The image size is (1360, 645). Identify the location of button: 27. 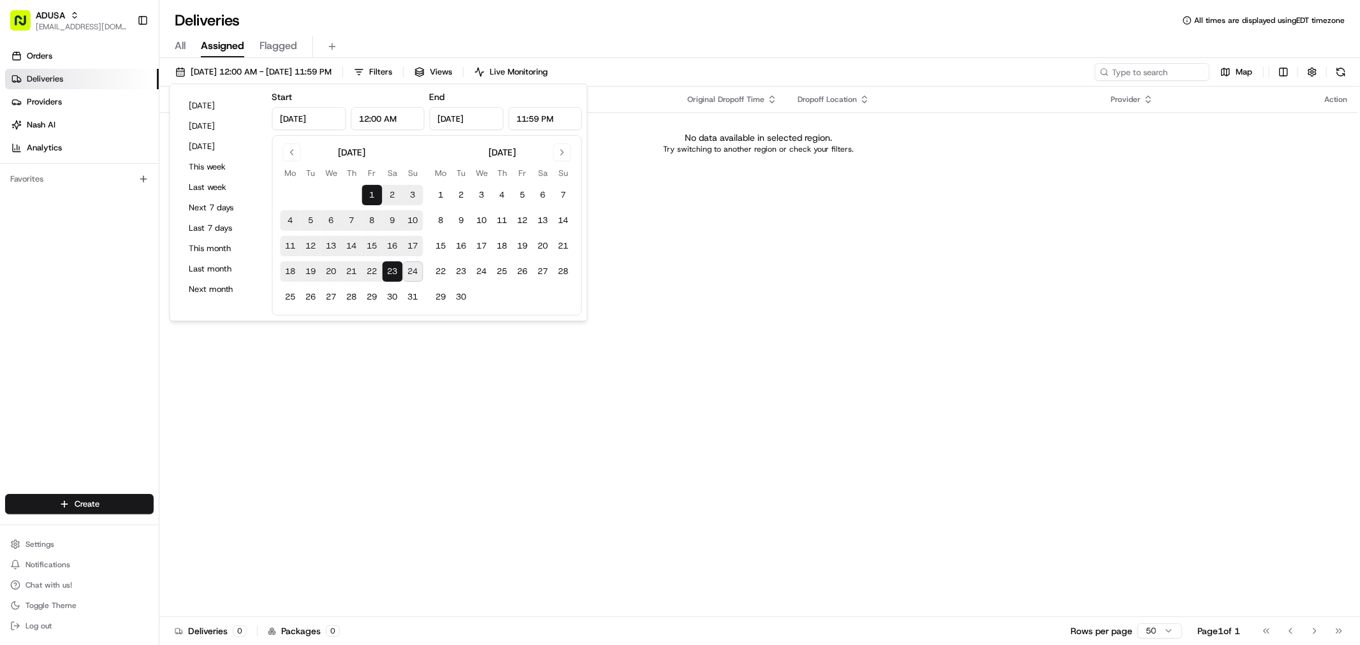
(543, 272).